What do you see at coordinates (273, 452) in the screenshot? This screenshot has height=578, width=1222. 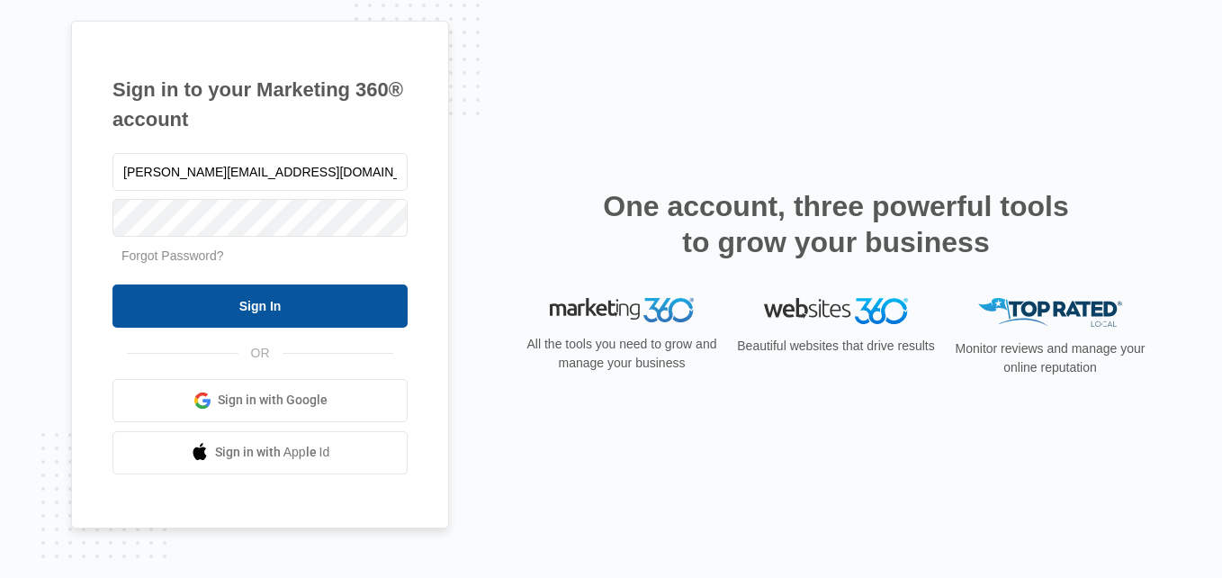 I see `span: Sign in with Apple Id` at bounding box center [273, 452].